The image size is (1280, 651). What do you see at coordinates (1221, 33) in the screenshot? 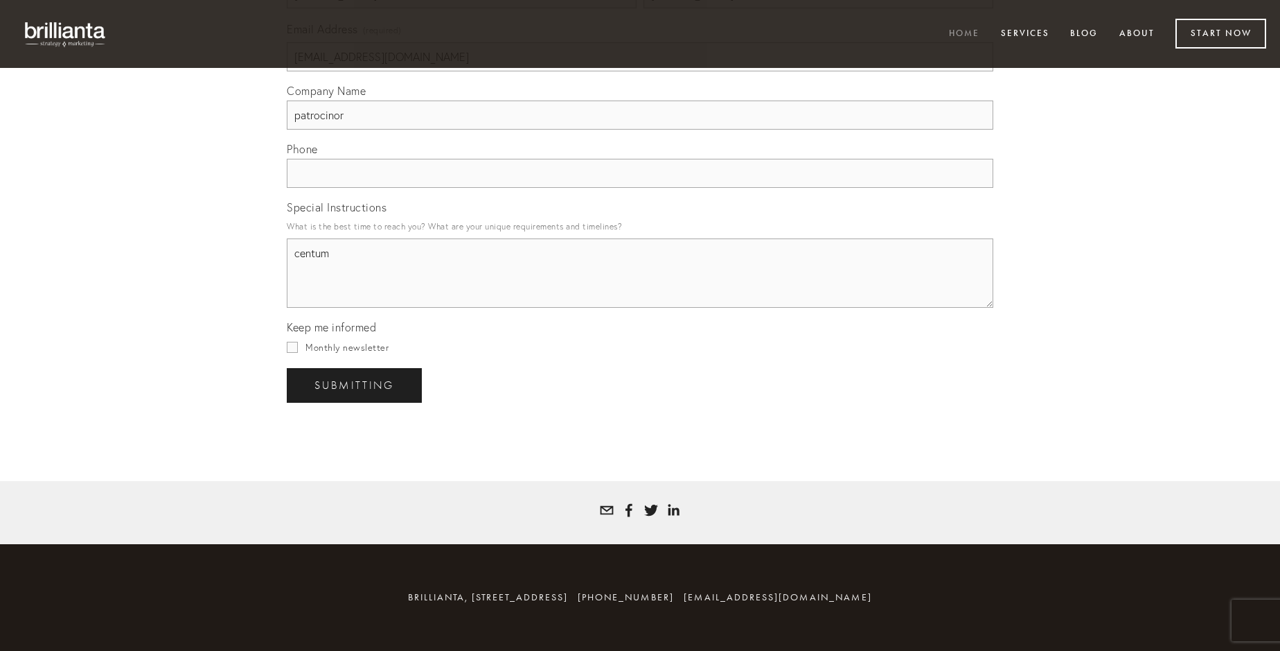
I see `a: Start Now` at bounding box center [1221, 33].